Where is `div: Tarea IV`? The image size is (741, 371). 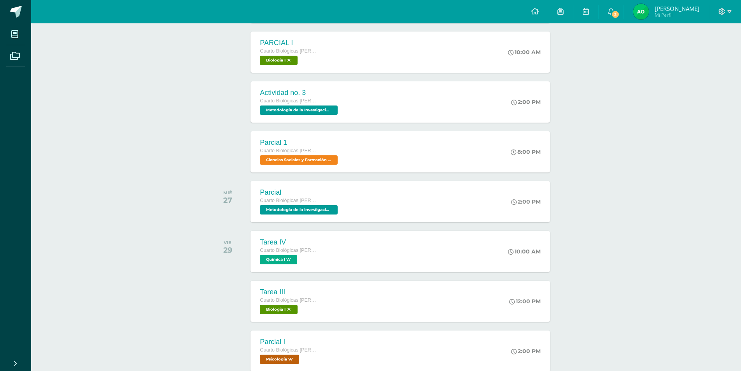
div: Tarea IV is located at coordinates (289, 242).